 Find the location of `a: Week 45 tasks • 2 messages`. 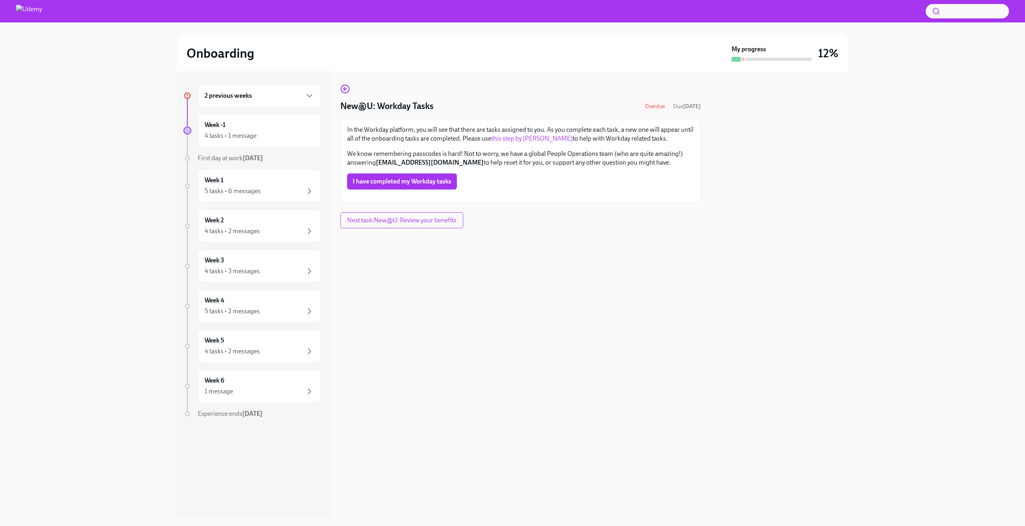

a: Week 45 tasks • 2 messages is located at coordinates (252, 306).